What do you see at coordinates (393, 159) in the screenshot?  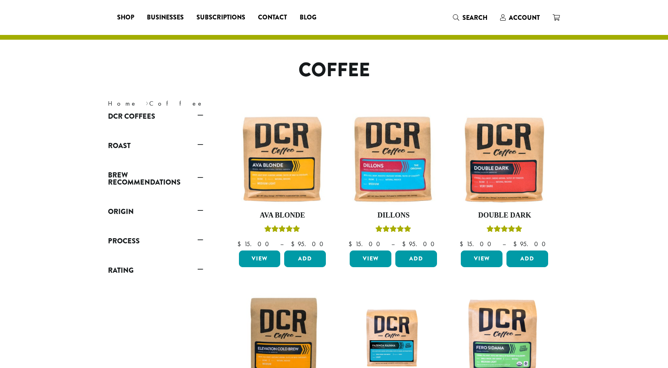 I see `img: Dillons-12oz-300x300.jpg` at bounding box center [393, 159].